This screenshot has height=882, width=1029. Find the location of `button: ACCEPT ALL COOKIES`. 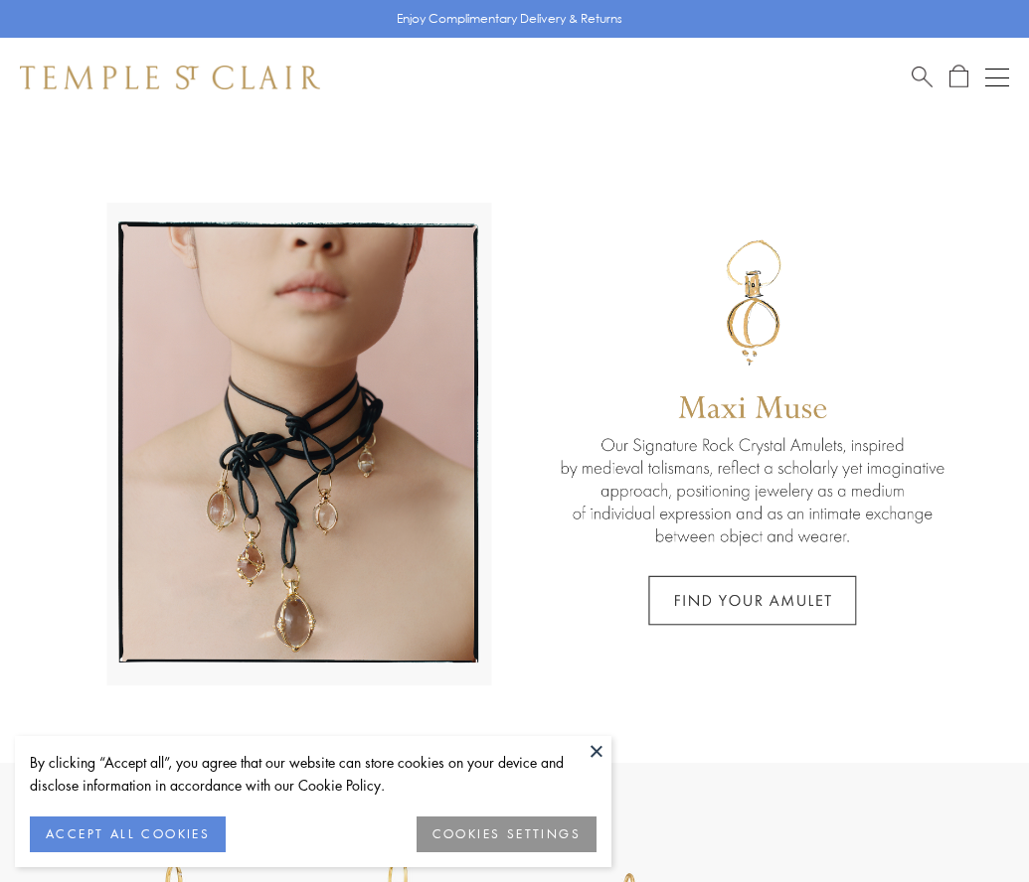

button: ACCEPT ALL COOKIES is located at coordinates (127, 835).